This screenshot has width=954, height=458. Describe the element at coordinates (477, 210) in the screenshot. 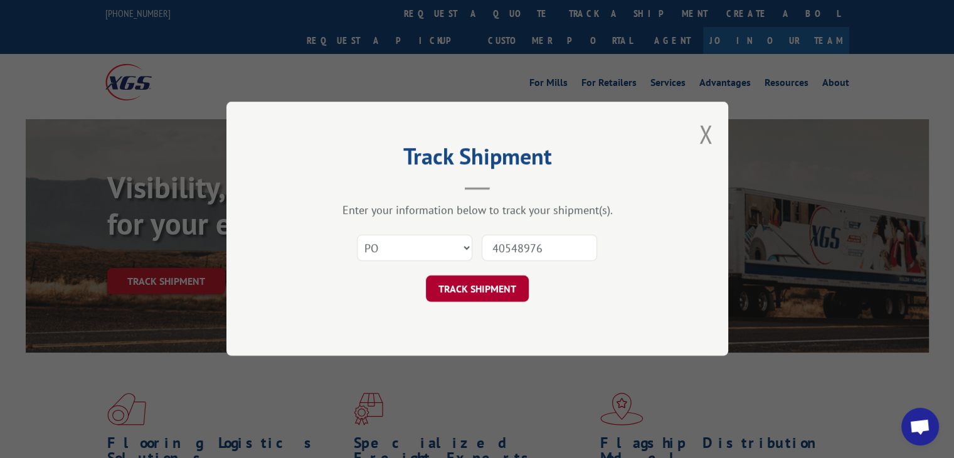

I see `div: Enter your information below to track your shipment(s).` at that location.